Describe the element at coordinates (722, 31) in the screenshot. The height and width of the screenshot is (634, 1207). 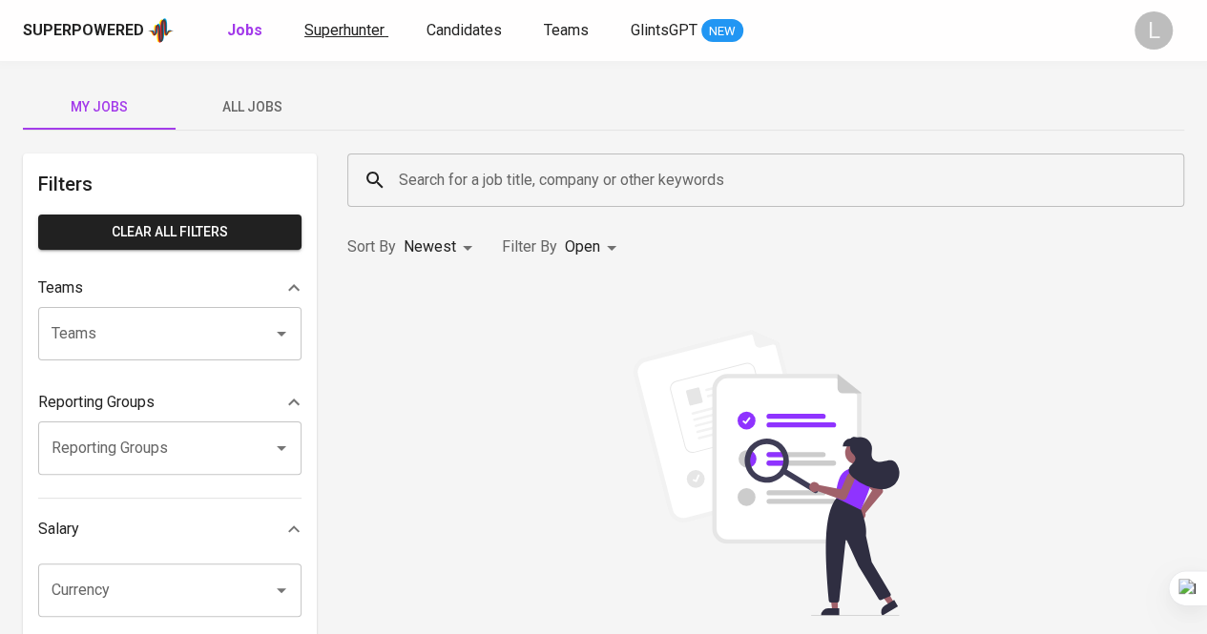
I see `span: NEW` at that location.